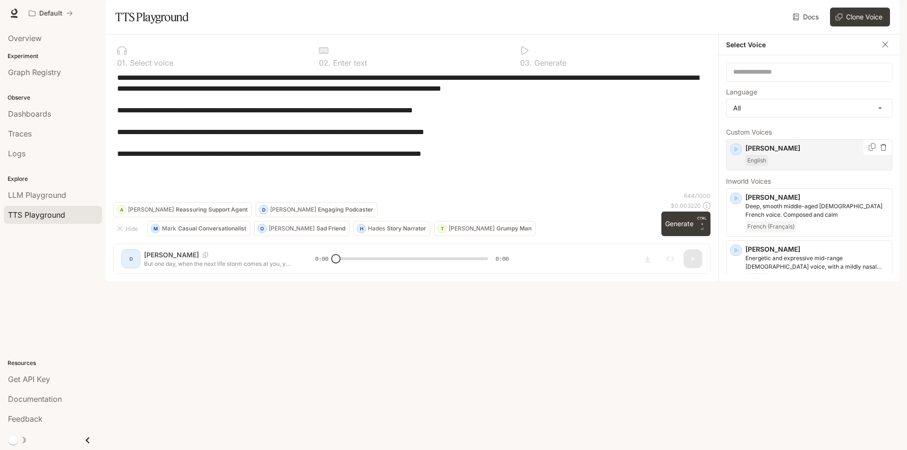 This screenshot has width=907, height=450. What do you see at coordinates (514, 229) in the screenshot?
I see `p: Grumpy Man` at bounding box center [514, 229].